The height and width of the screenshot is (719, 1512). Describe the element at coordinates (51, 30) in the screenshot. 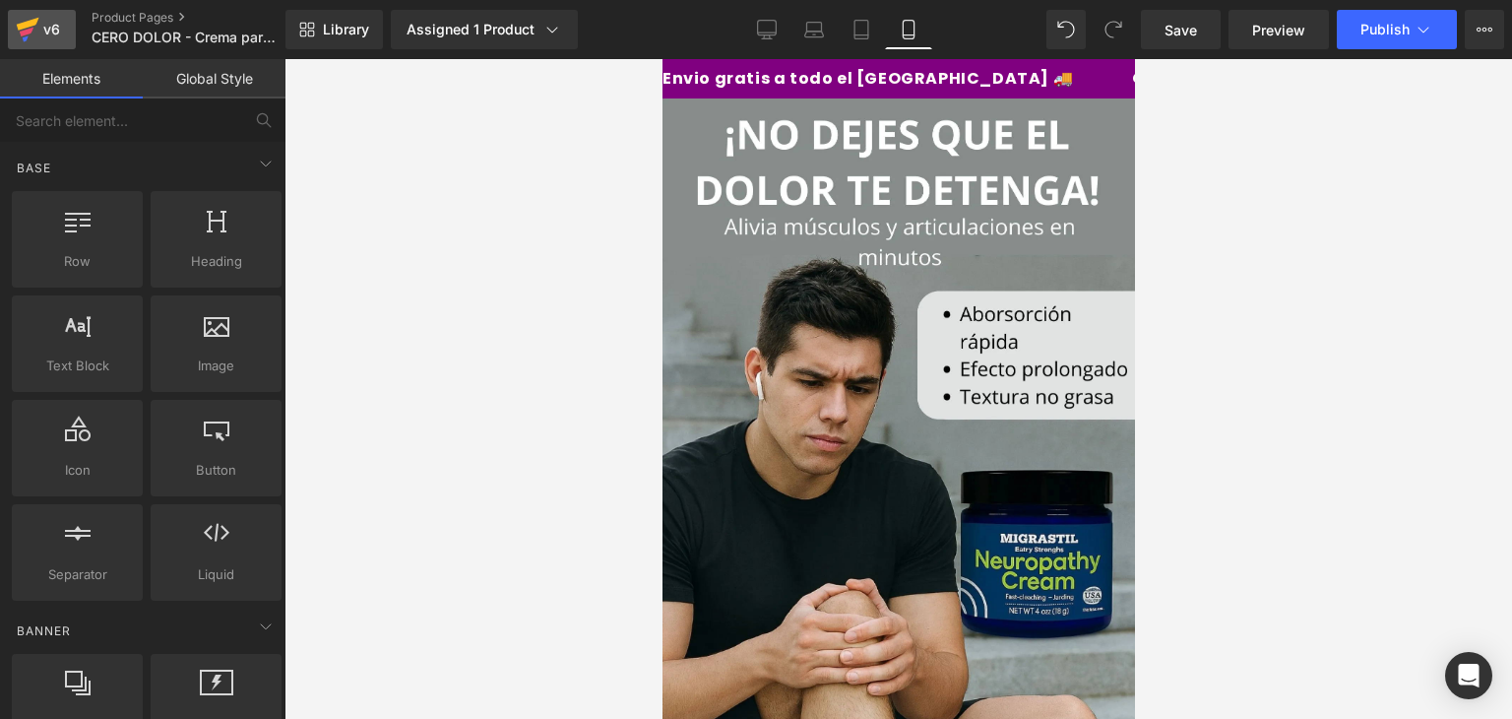

I see `div: v6` at that location.